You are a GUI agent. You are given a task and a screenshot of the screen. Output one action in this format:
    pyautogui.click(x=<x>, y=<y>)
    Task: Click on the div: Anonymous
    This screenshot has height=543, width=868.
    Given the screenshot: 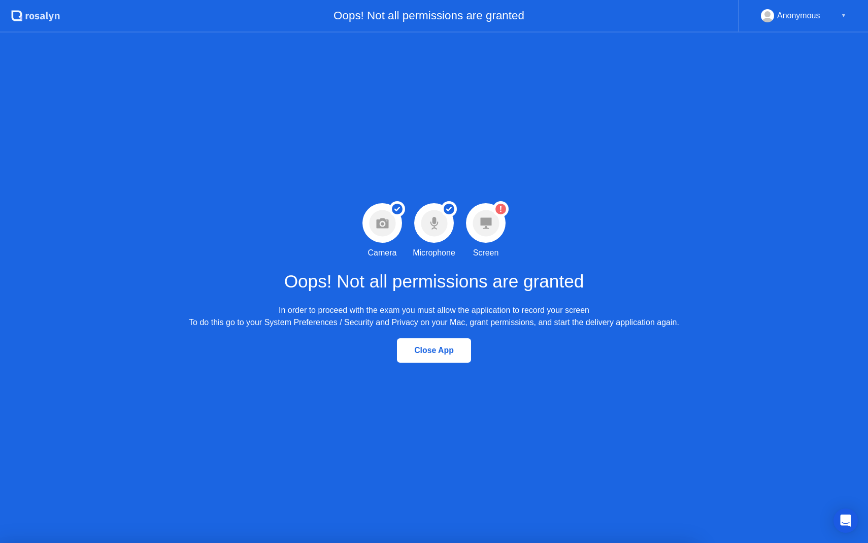 What is the action you would take?
    pyautogui.click(x=799, y=16)
    